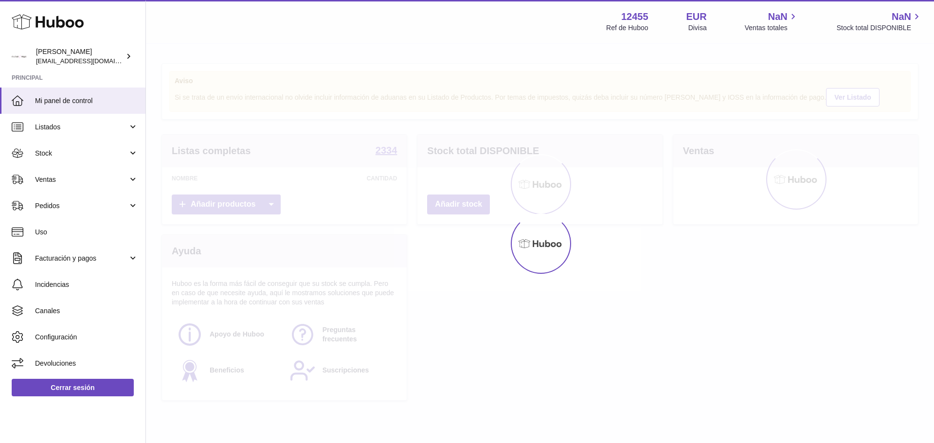 Image resolution: width=934 pixels, height=443 pixels. I want to click on span: Mi panel de control, so click(87, 101).